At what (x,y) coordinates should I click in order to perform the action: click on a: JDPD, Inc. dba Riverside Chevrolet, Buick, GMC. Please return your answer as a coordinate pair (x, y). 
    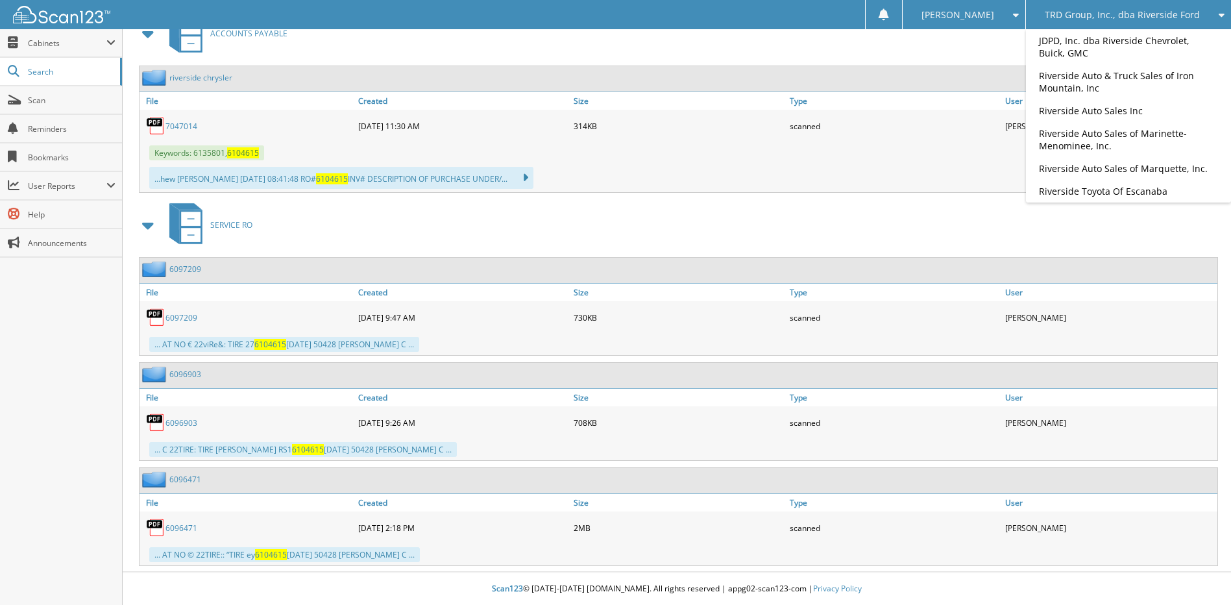
    Looking at the image, I should click on (1129, 47).